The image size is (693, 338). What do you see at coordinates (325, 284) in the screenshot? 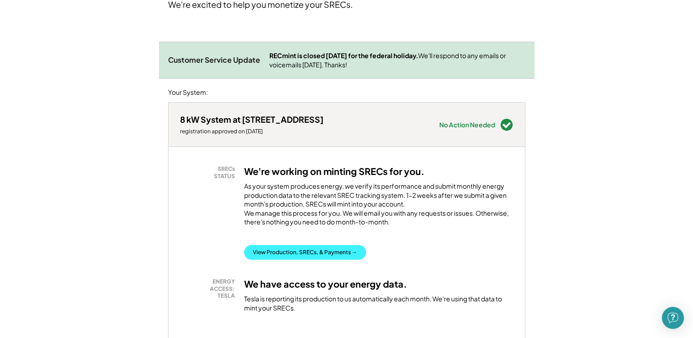
I see `h3: We have access to your energy data.` at bounding box center [325, 284].